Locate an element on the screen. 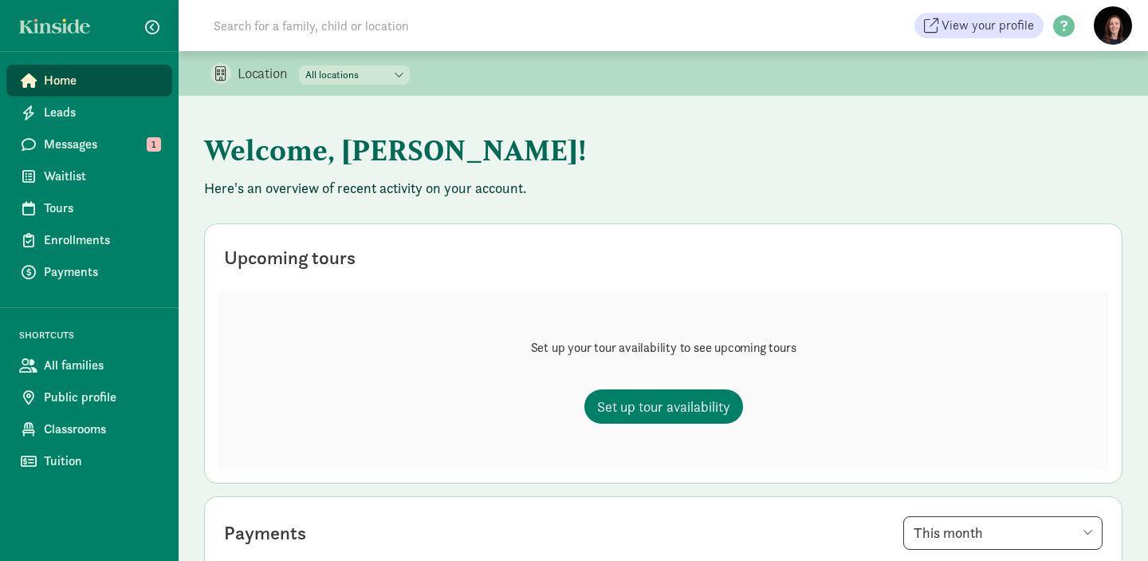  a: Enrollments is located at coordinates (89, 240).